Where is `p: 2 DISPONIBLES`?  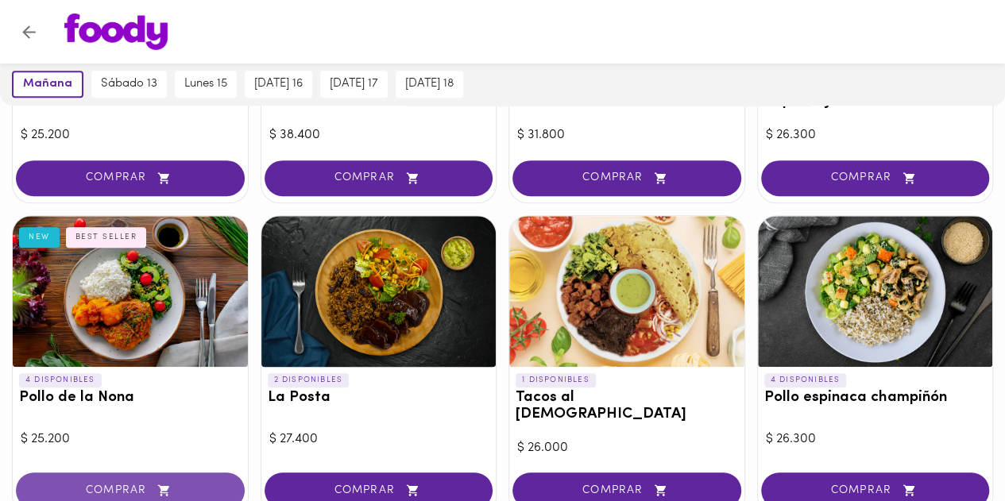
p: 2 DISPONIBLES is located at coordinates (308, 381).